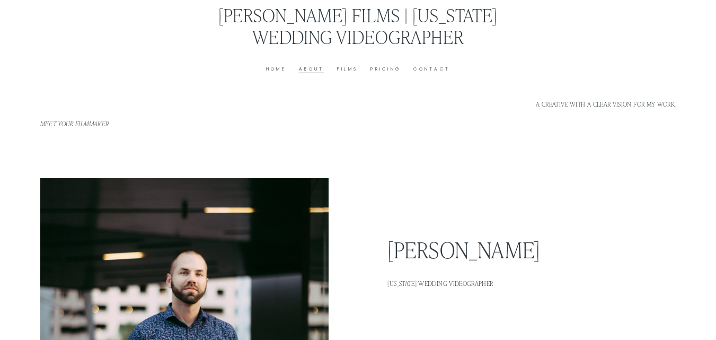 The image size is (716, 340). What do you see at coordinates (385, 69) in the screenshot?
I see `a: Pricing` at bounding box center [385, 69].